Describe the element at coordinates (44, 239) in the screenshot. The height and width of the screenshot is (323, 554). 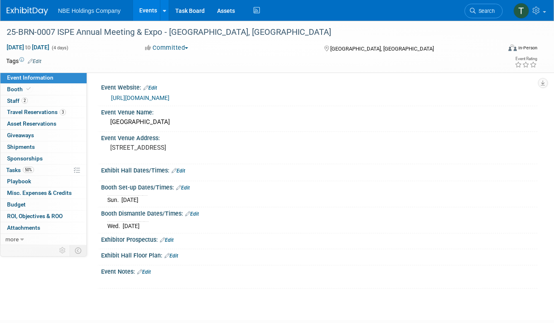
I see `a: more` at that location.